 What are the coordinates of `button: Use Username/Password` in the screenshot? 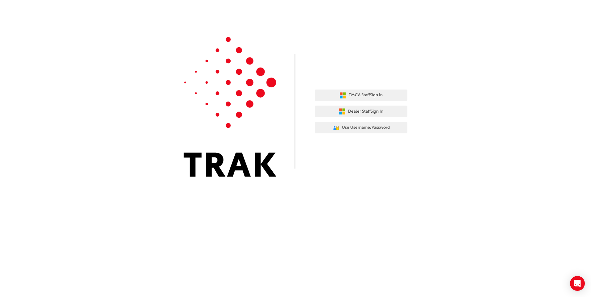 It's located at (361, 128).